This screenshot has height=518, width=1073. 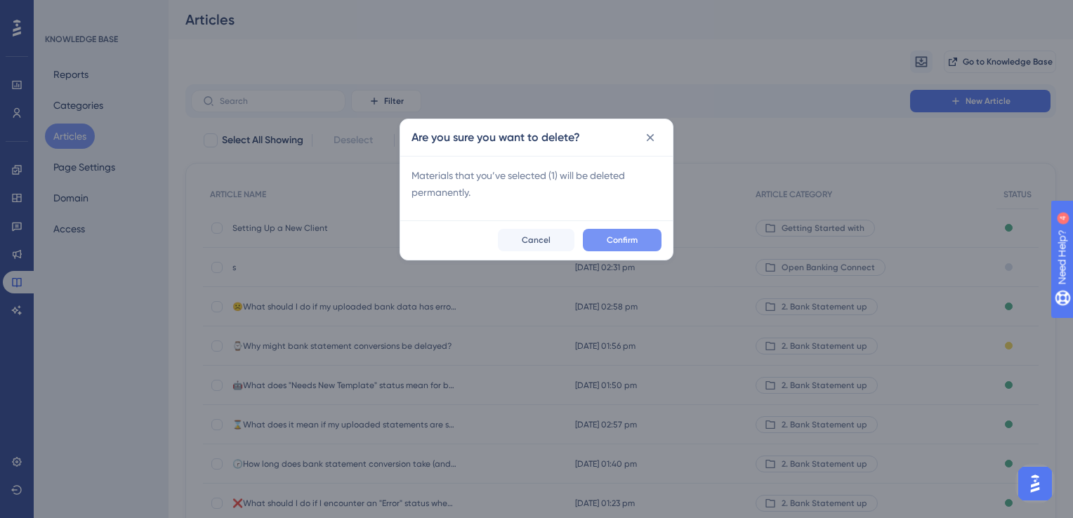 What do you see at coordinates (496, 138) in the screenshot?
I see `h2: Are you sure you want to delete?` at bounding box center [496, 138].